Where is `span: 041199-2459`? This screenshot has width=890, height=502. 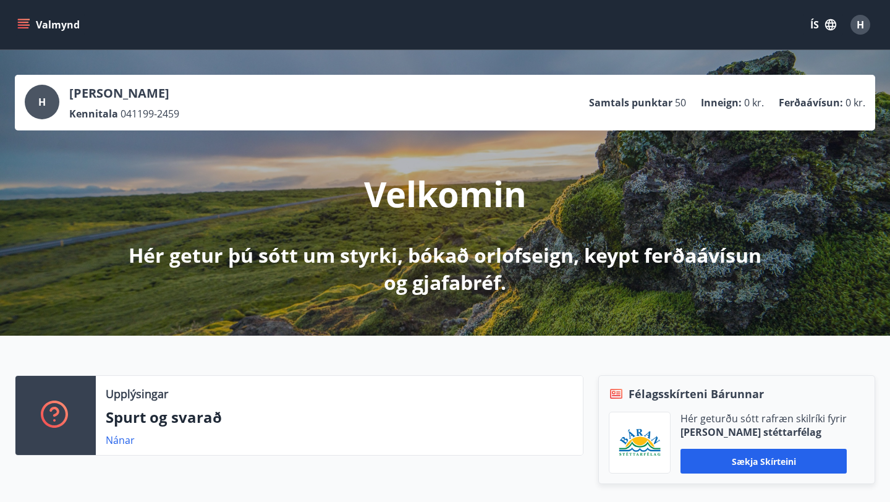
span: 041199-2459 is located at coordinates (150, 114).